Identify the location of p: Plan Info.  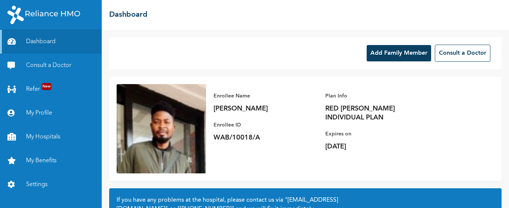
(377, 96).